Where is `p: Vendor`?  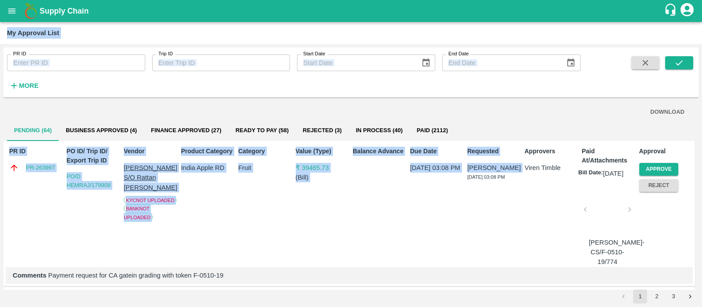 p: Vendor is located at coordinates (151, 151).